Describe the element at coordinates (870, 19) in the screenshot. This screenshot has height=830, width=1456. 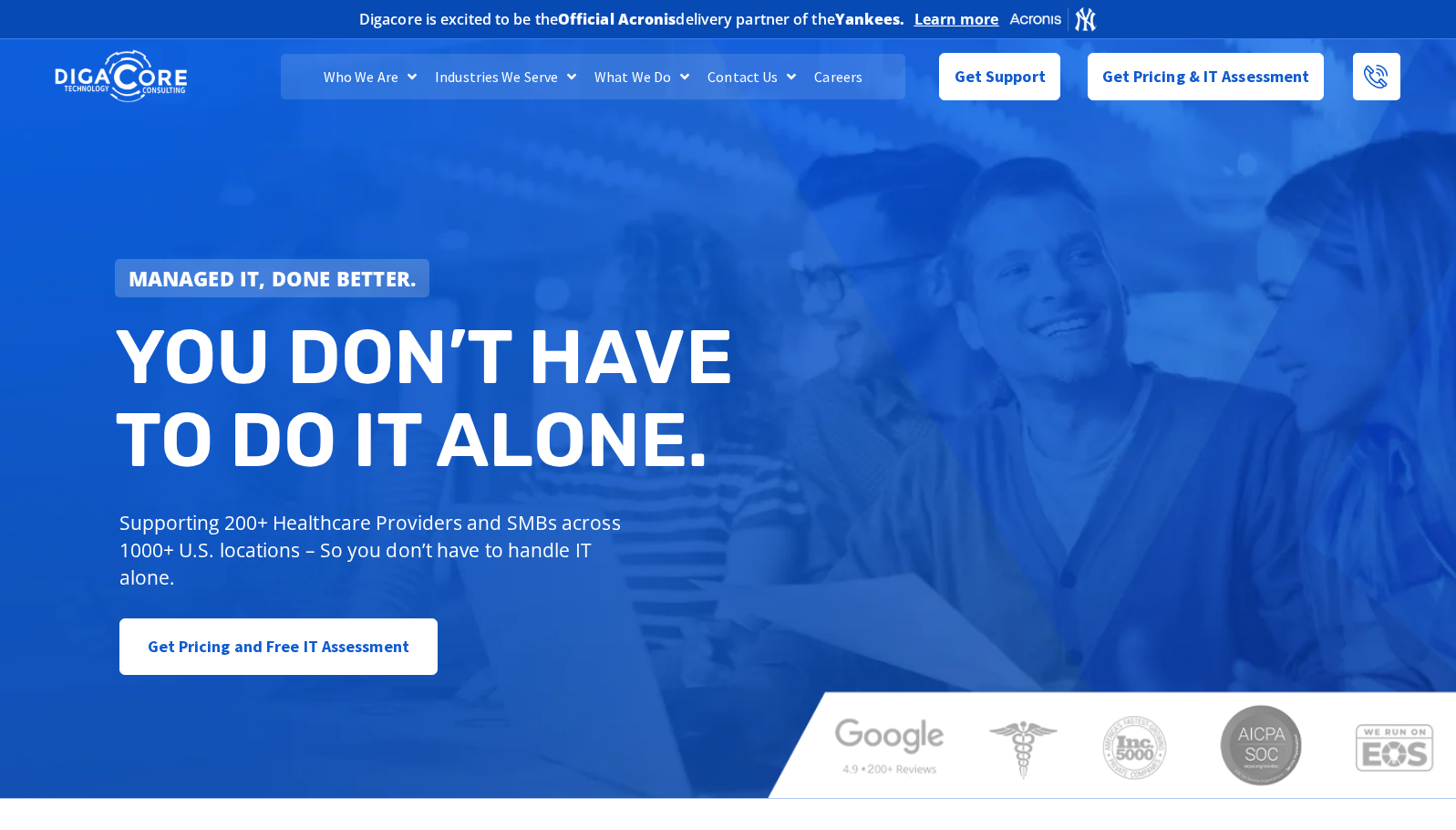
I see `b: Yankees.` at that location.